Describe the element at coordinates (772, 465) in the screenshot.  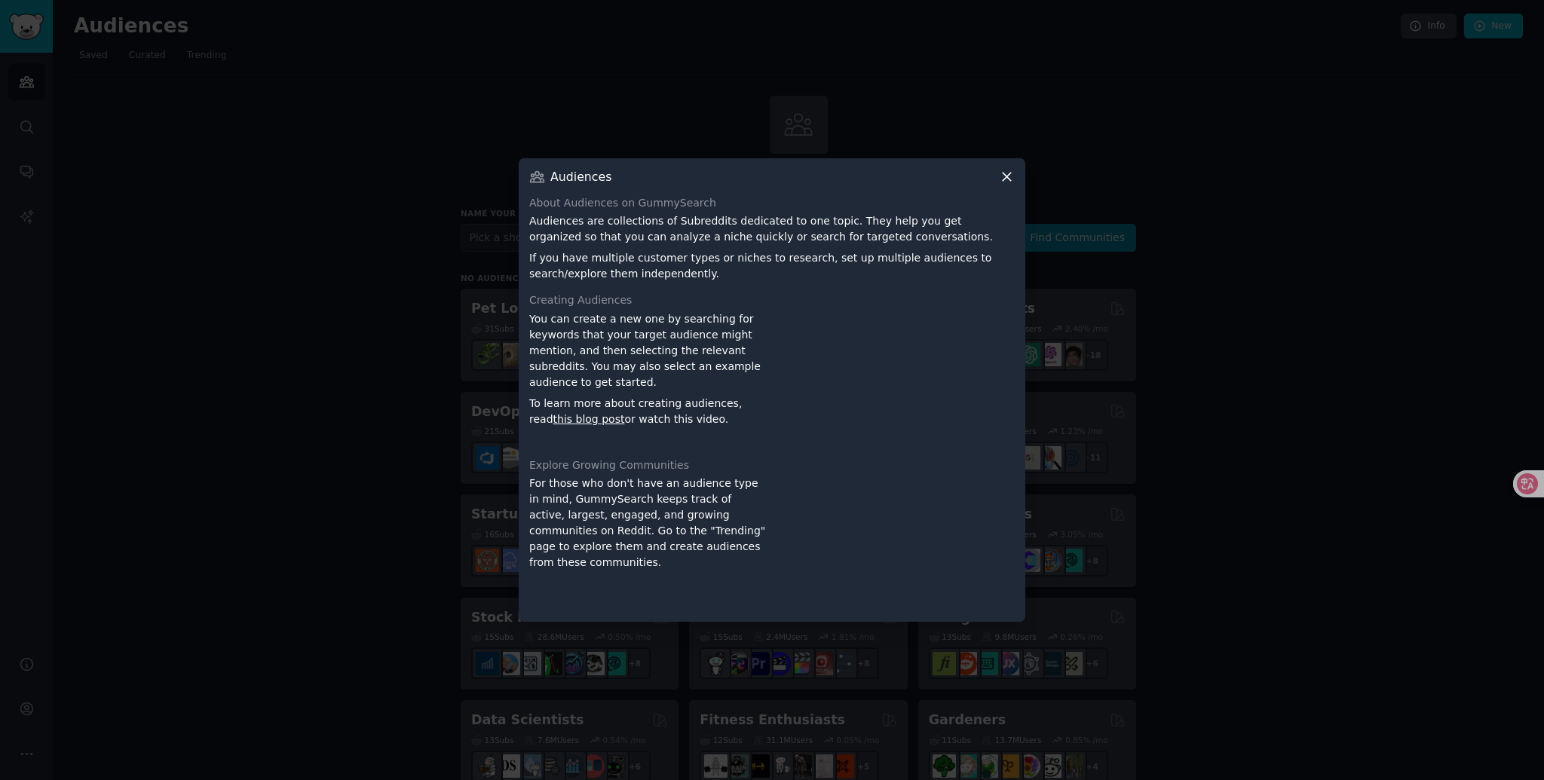
I see `div: Explore Growing Communities` at that location.